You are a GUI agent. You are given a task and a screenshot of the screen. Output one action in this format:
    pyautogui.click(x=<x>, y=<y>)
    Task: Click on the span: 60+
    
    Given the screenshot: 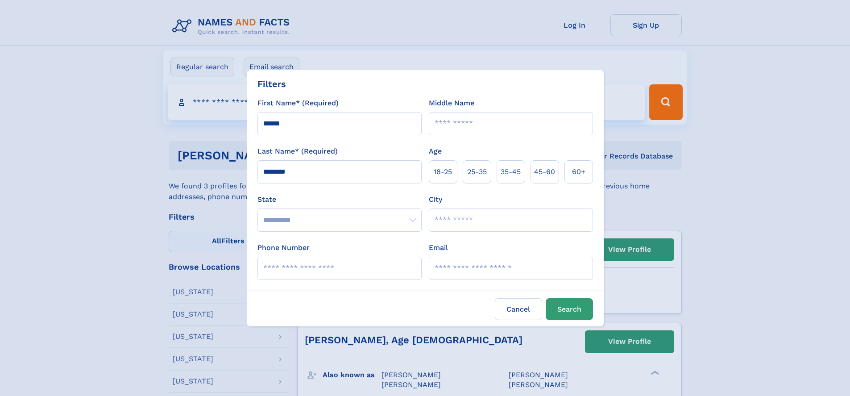 What is the action you would take?
    pyautogui.click(x=579, y=172)
    